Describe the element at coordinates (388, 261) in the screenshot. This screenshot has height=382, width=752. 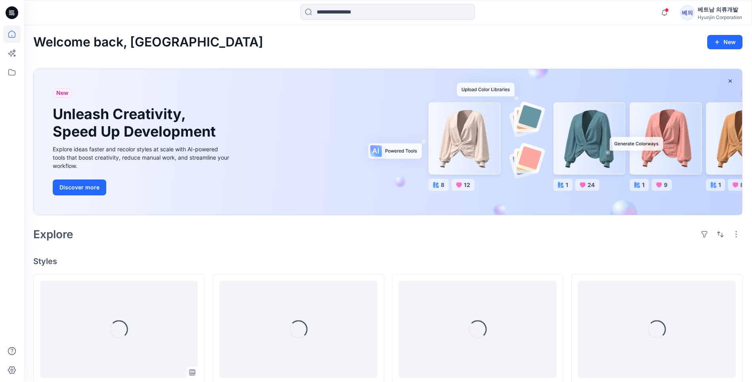
I see `h4: Styles` at that location.